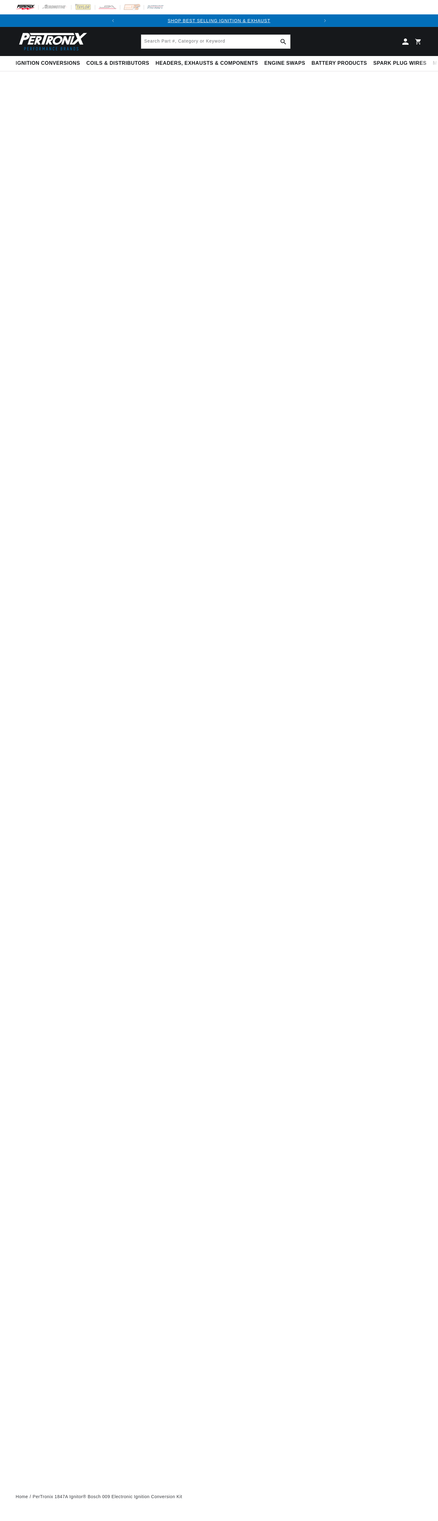 Image resolution: width=438 pixels, height=1521 pixels. Describe the element at coordinates (219, 21) in the screenshot. I see `div: 1 of 2` at that location.